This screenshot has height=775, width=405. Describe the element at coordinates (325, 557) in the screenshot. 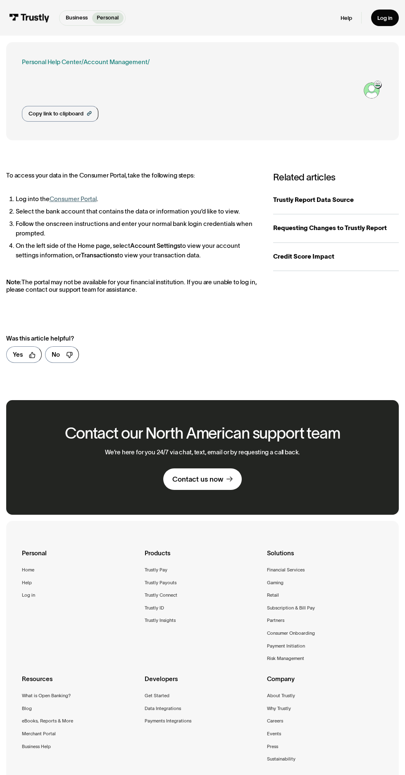

I see `div: Solutions` at that location.